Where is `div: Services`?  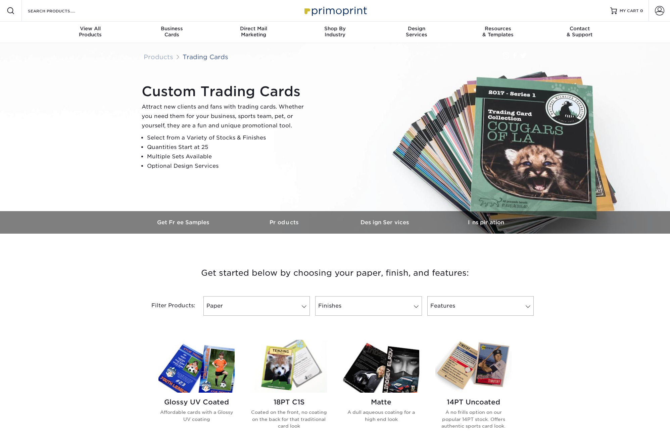 div: Services is located at coordinates (417, 32).